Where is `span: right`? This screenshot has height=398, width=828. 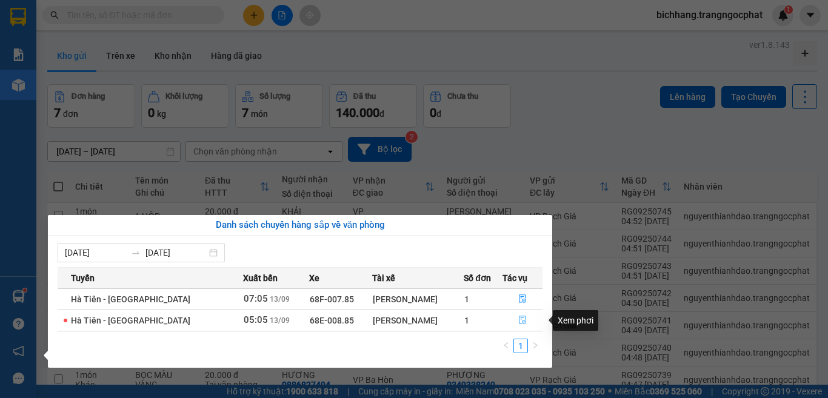
span: right is located at coordinates (535, 345).